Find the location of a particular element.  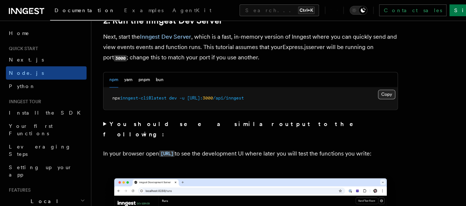

span: inngest-cli@latest is located at coordinates (143, 98).